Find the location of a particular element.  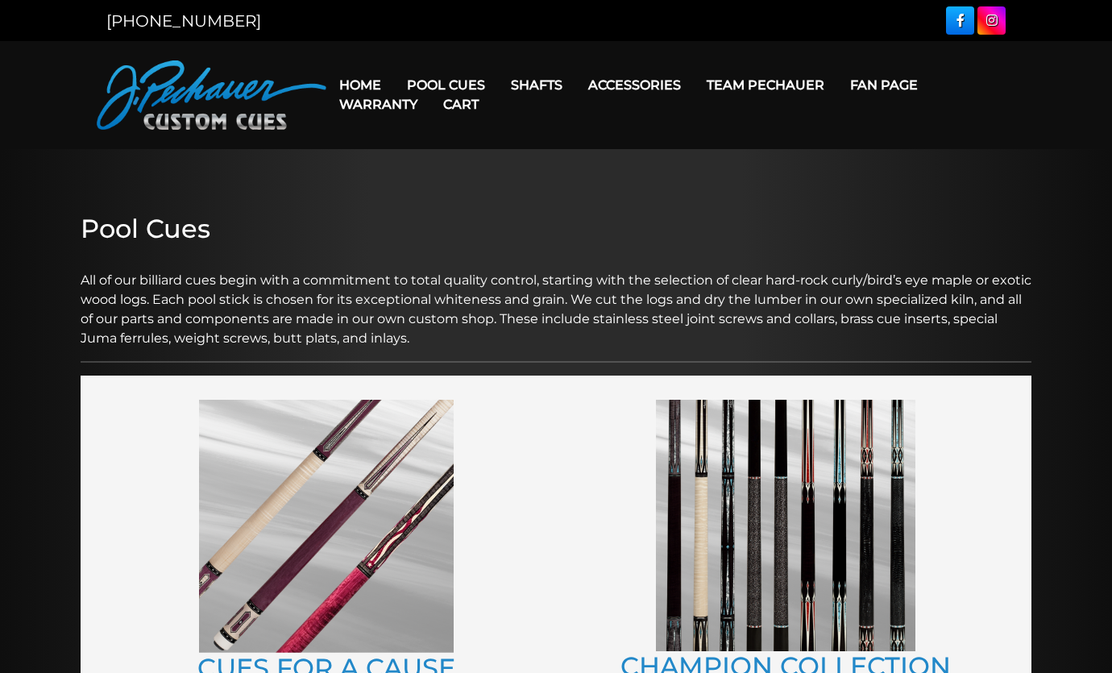

h2: Pool Cues is located at coordinates (556, 229).